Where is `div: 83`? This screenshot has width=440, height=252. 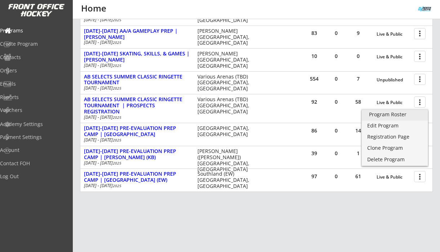 div: 83 is located at coordinates (314, 33).